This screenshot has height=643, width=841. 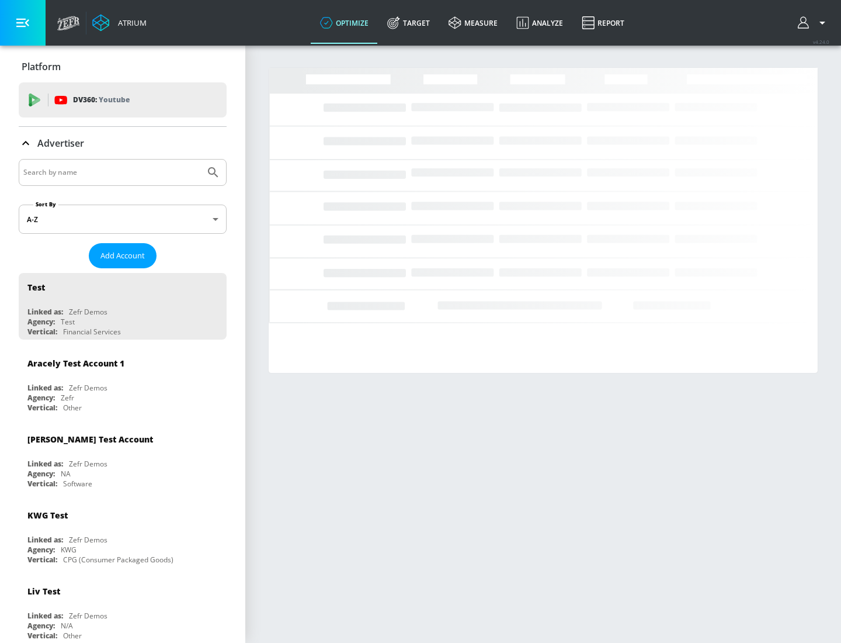 I want to click on a: Target, so click(x=408, y=23).